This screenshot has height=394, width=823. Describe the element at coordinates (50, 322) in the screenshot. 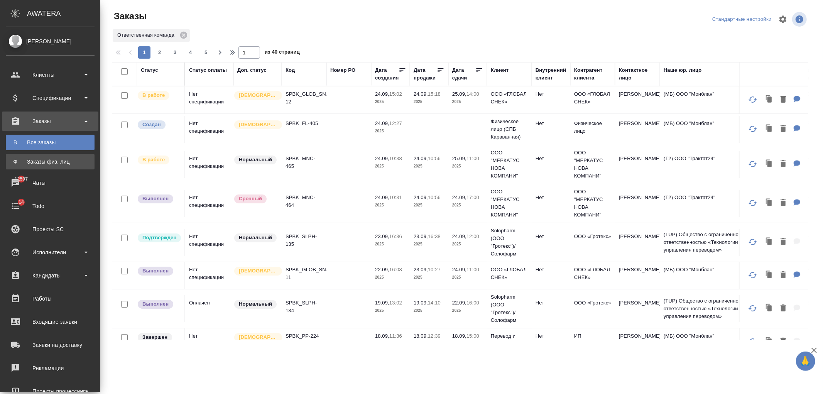

I see `div: Входящие заявки` at that location.